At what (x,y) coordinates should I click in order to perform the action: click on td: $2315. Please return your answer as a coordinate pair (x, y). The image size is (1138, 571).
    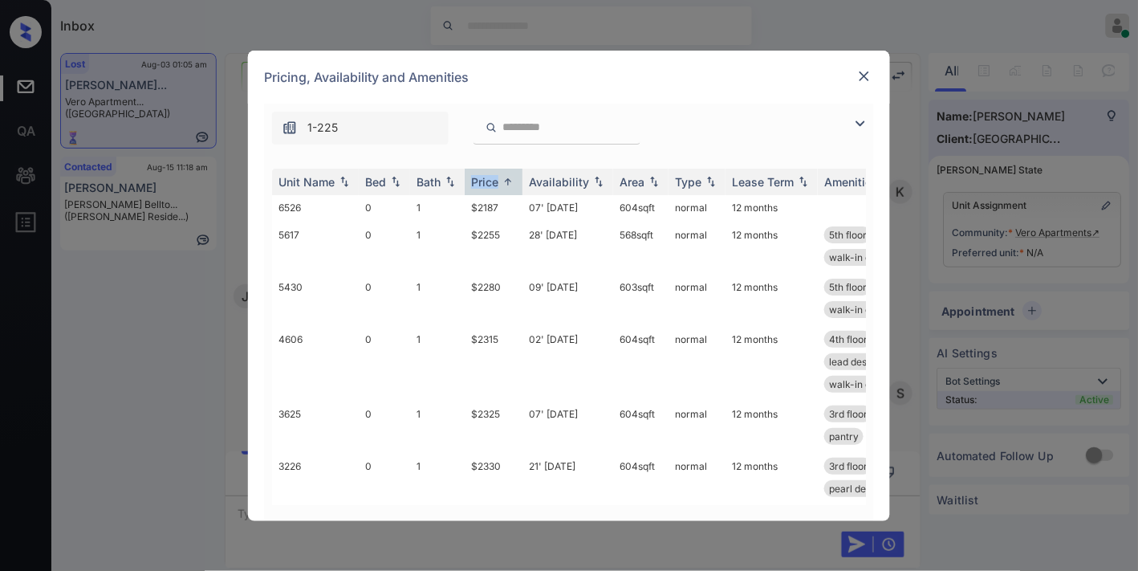
    Looking at the image, I should click on (494, 361).